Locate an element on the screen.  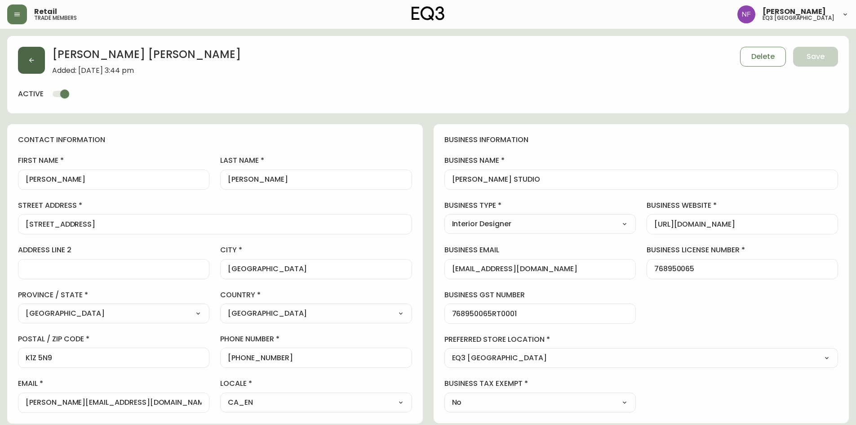
img: 2185be282f521b9306f6429905cb08b1 is located at coordinates (746, 14).